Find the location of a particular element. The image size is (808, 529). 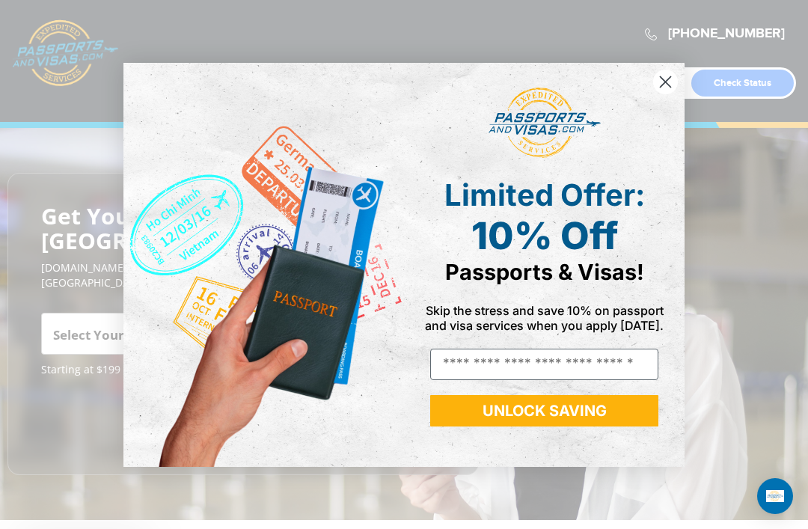

img: de9cda0d-0715-46ca-9a25-073762a91ba7.png is located at coordinates (263, 265).